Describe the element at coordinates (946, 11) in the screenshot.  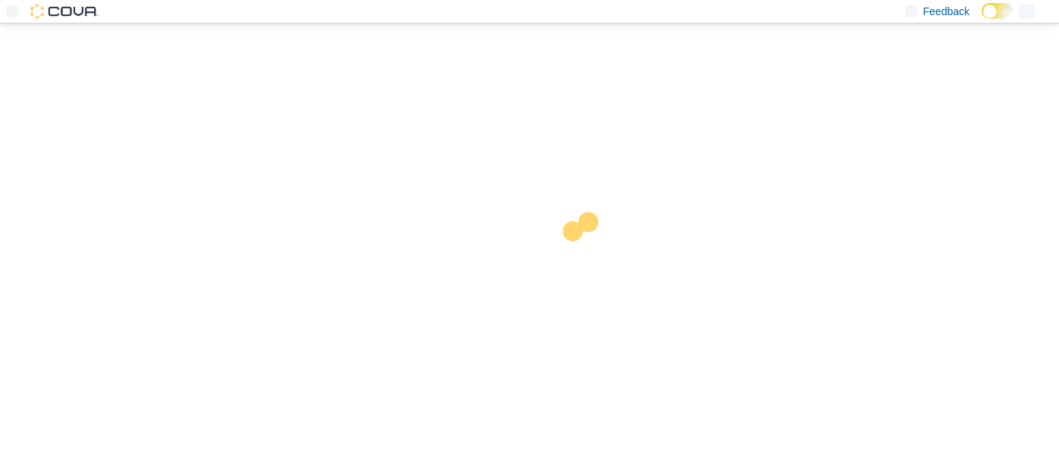
I see `span: Feedback` at that location.